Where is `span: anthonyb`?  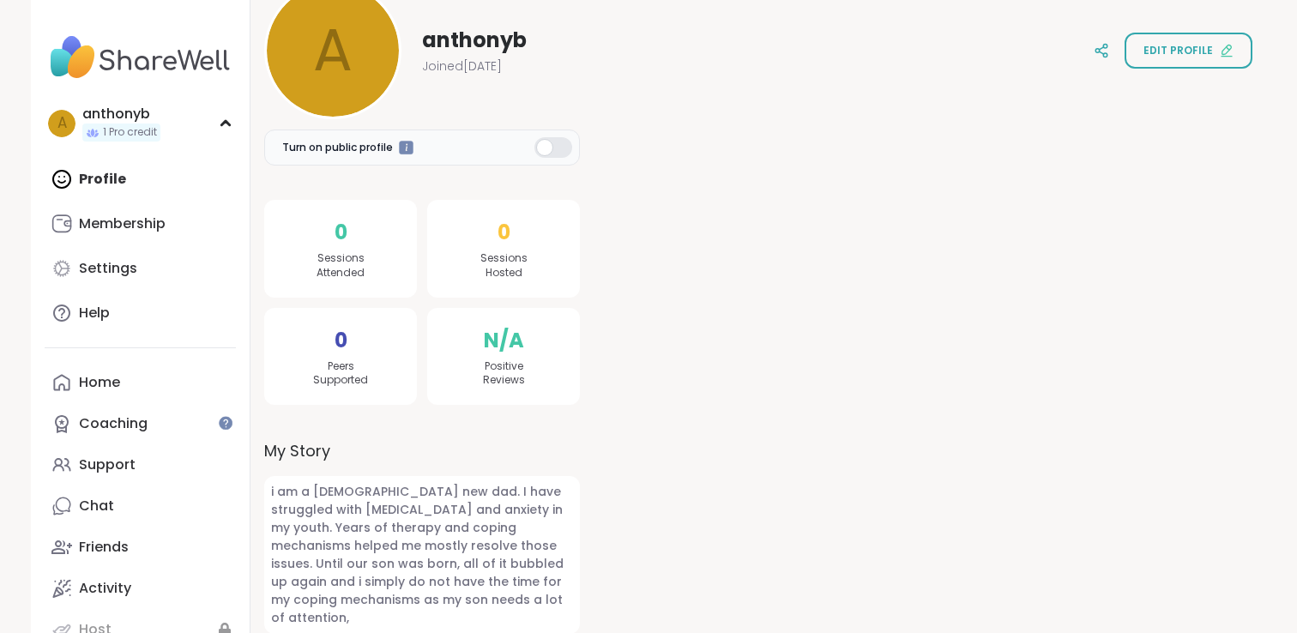 span: anthonyb is located at coordinates (474, 40).